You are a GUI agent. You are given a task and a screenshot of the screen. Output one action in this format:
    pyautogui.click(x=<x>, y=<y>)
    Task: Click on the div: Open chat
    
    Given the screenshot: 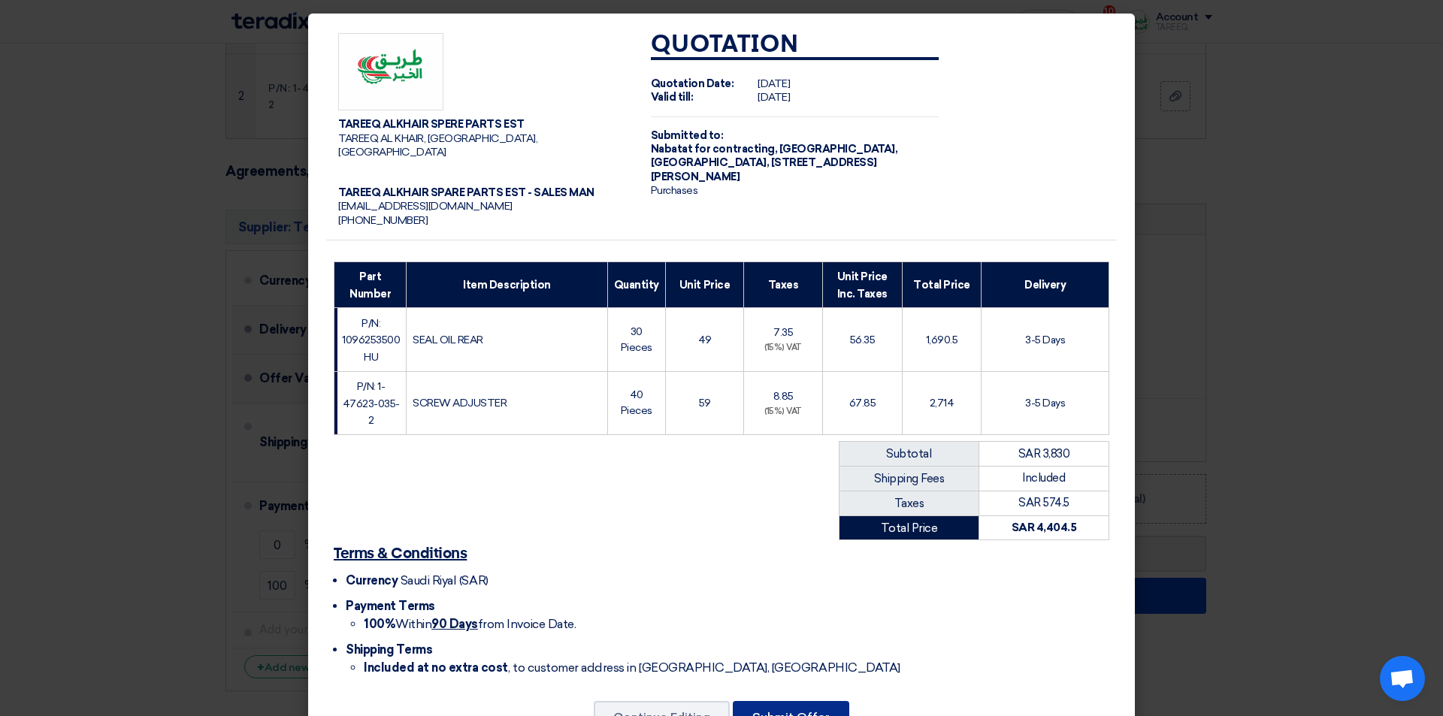 What is the action you would take?
    pyautogui.click(x=1402, y=679)
    